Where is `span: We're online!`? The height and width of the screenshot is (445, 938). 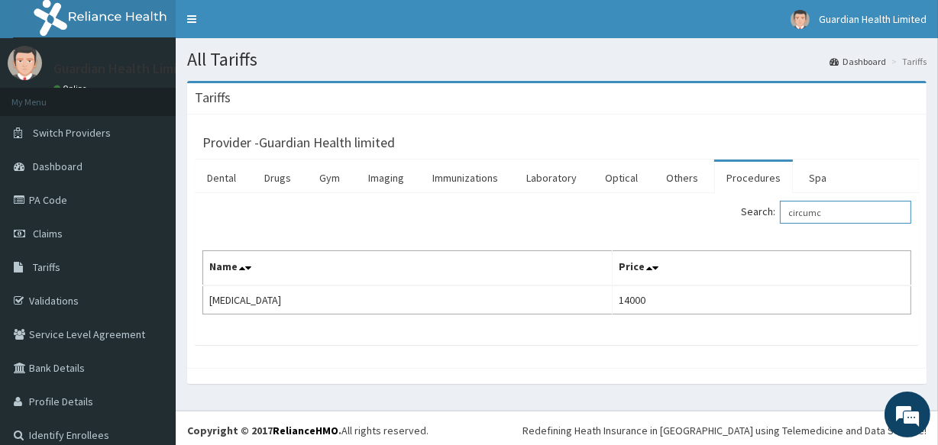
span: We're online! is located at coordinates (150, 205).